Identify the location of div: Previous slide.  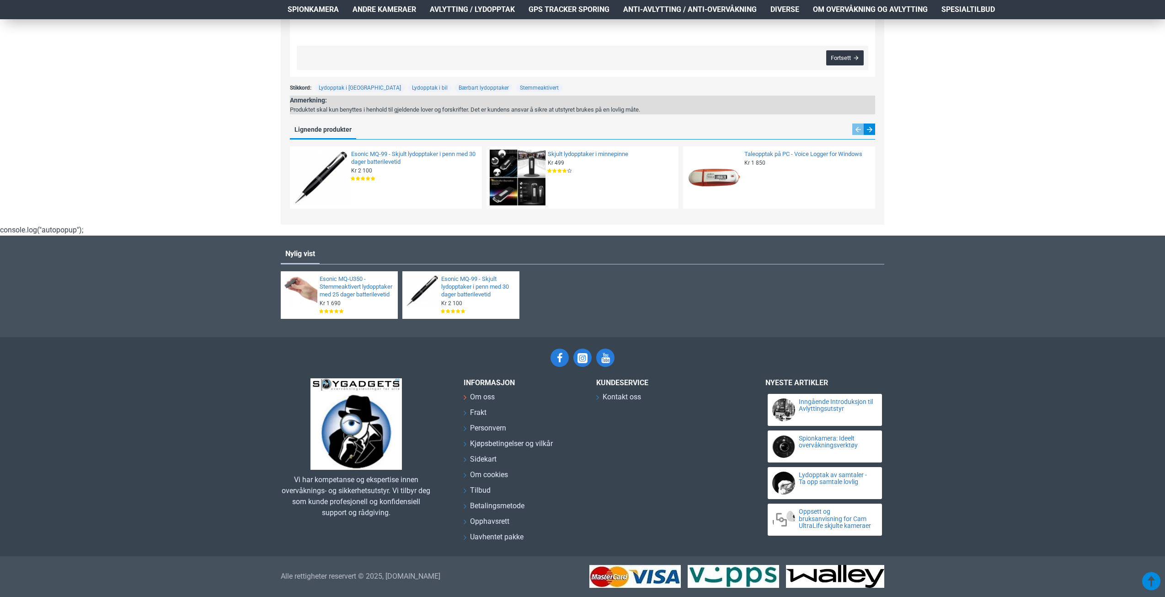
(858, 129).